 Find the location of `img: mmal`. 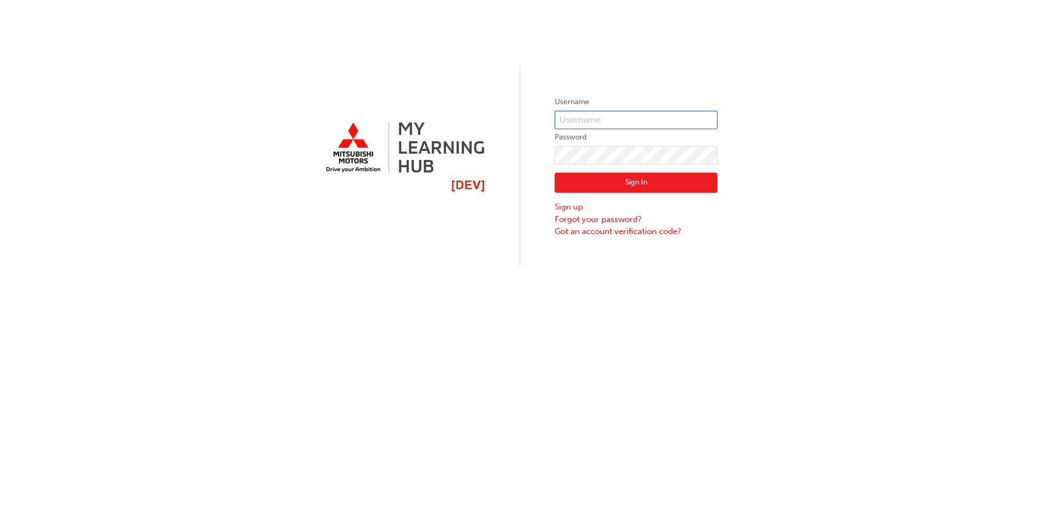

img: mmal is located at coordinates (406, 157).